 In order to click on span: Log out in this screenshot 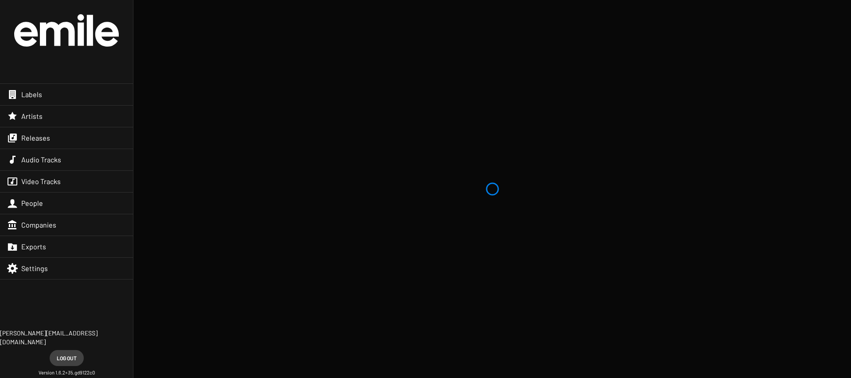, I will do `click(66, 358)`.